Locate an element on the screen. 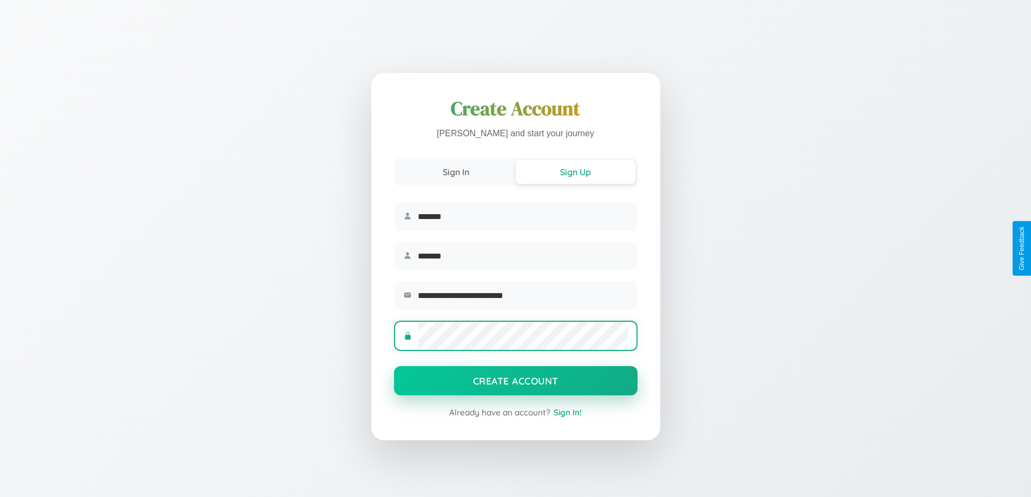  span: Sign In! is located at coordinates (568, 412).